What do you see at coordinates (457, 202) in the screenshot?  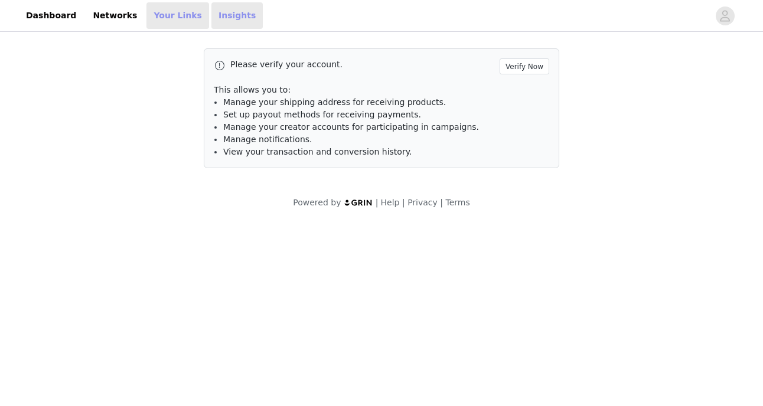 I see `a: Terms` at bounding box center [457, 202].